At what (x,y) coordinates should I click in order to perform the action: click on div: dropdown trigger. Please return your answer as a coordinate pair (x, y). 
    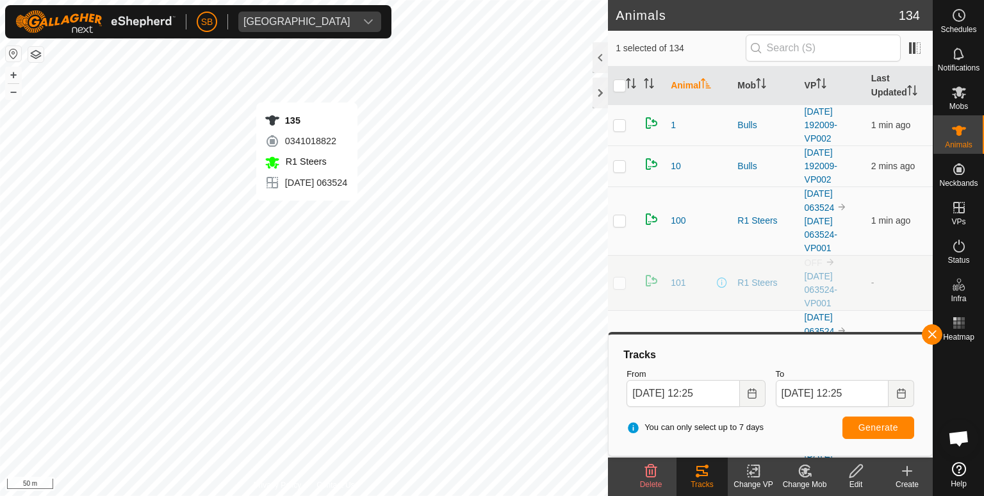
    Looking at the image, I should click on (368, 22).